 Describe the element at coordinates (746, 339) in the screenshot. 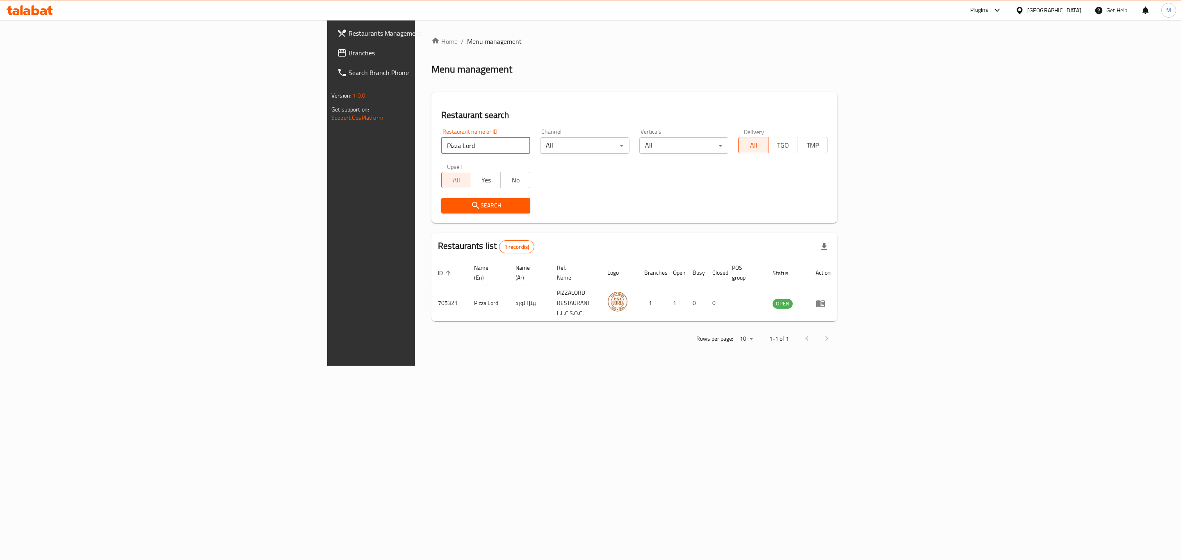

I see `div: Rows per page:` at that location.